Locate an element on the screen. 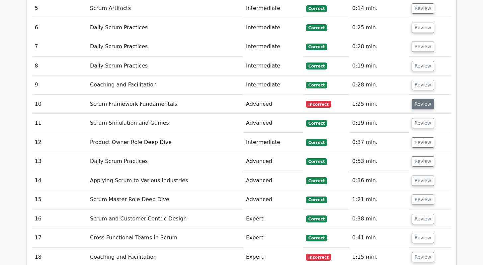  td: 0:36 min. is located at coordinates (379, 180).